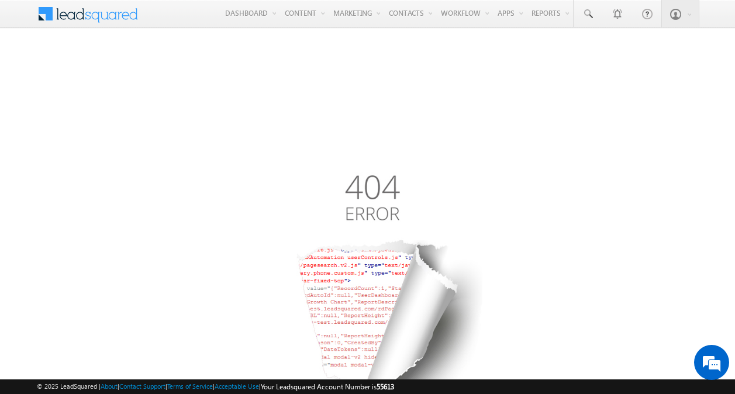 The image size is (735, 394). Describe the element at coordinates (327, 386) in the screenshot. I see `span: Your Leadsquared Account Number is` at that location.